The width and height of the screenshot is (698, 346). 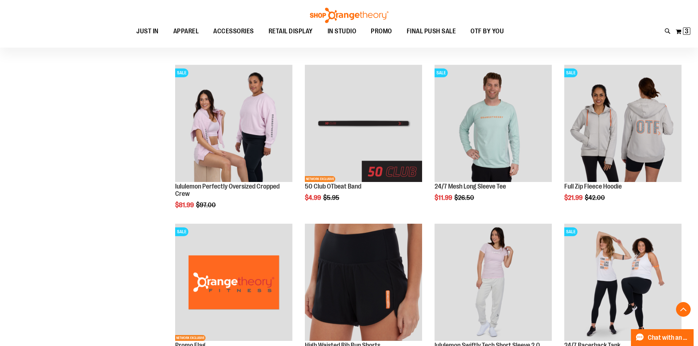 I want to click on img: Shop Orangetheory, so click(x=349, y=15).